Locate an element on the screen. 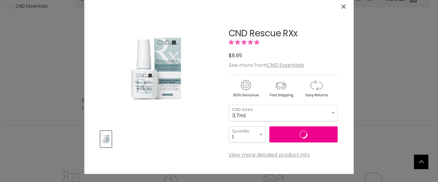 This screenshot has height=182, width=438. span: 4.83 stars is located at coordinates (245, 42).